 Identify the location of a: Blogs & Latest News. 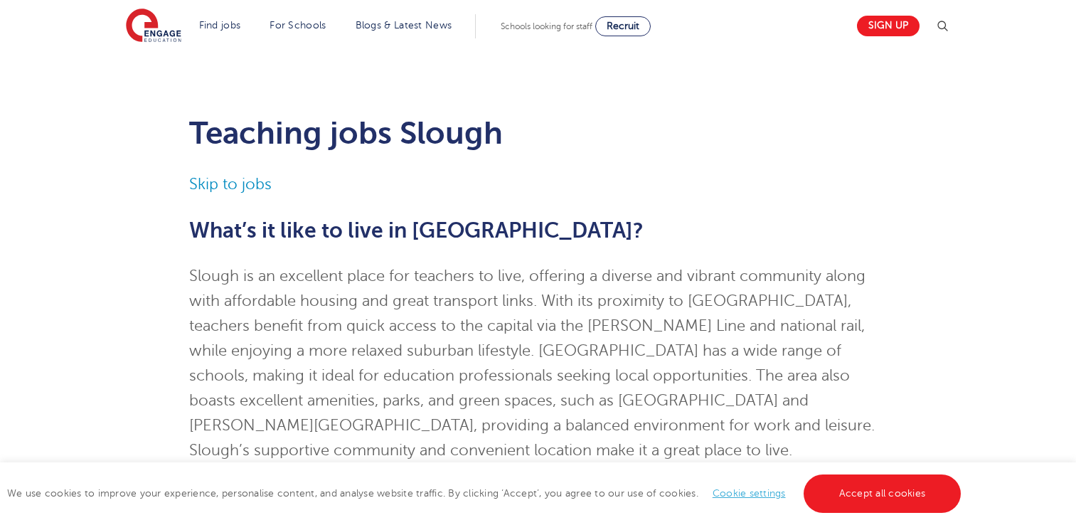
(404, 25).